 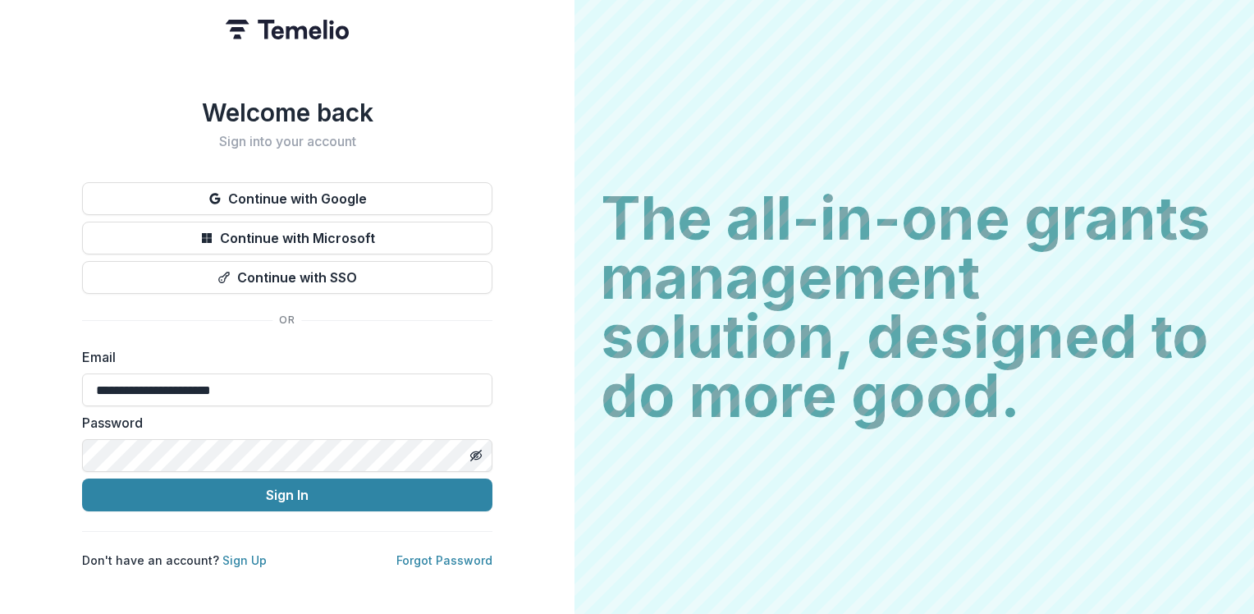 What do you see at coordinates (444, 560) in the screenshot?
I see `a: Forgot Password` at bounding box center [444, 560].